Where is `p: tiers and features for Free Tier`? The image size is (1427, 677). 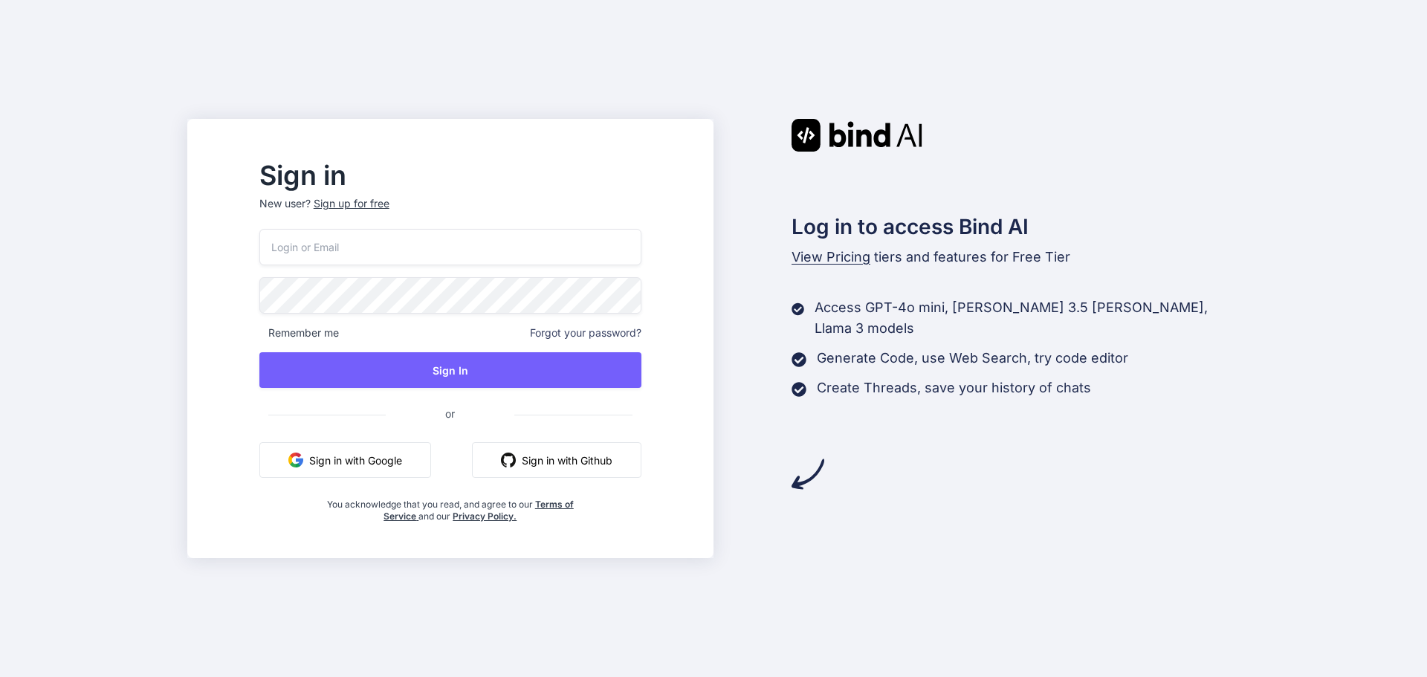
p: tiers and features for Free Tier is located at coordinates (1016, 257).